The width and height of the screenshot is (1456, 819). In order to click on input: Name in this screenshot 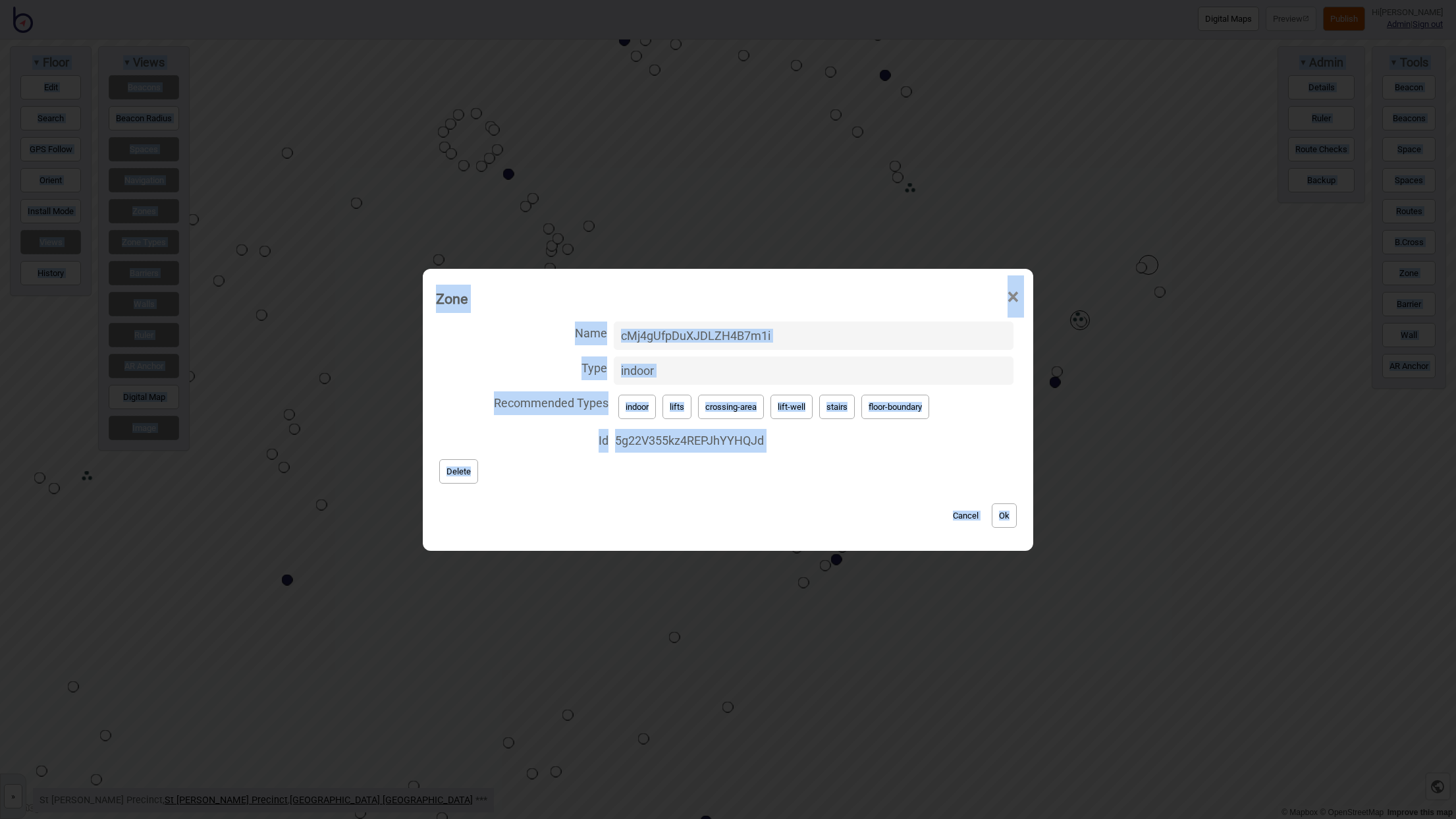, I will do `click(814, 336)`.